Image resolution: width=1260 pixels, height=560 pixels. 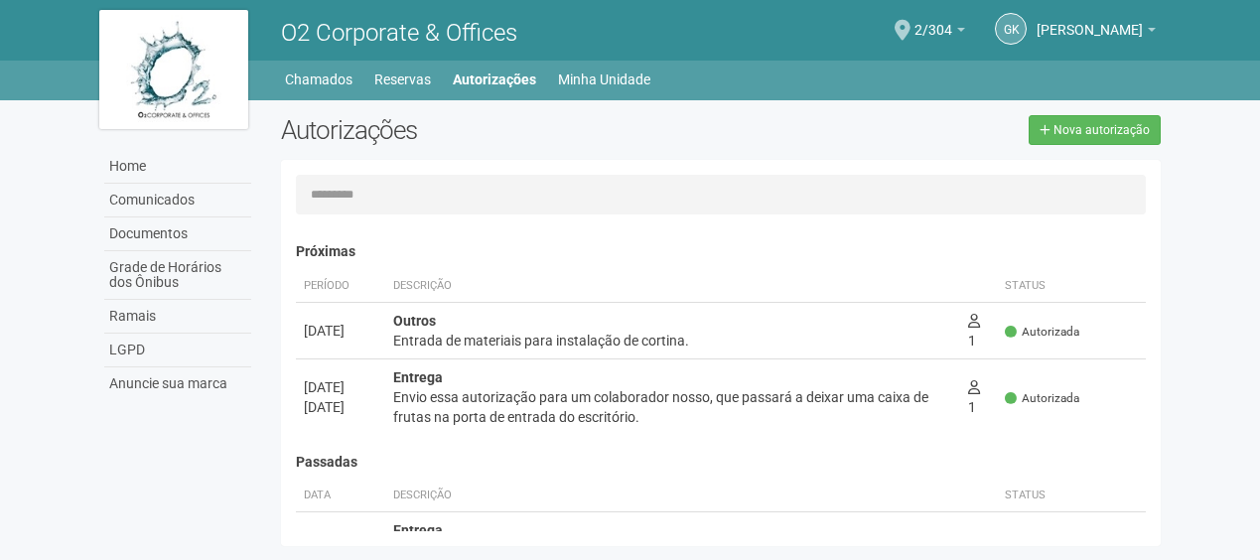 What do you see at coordinates (178, 275) in the screenshot?
I see `a: Grade de Horários dos Ônibus` at bounding box center [178, 275].